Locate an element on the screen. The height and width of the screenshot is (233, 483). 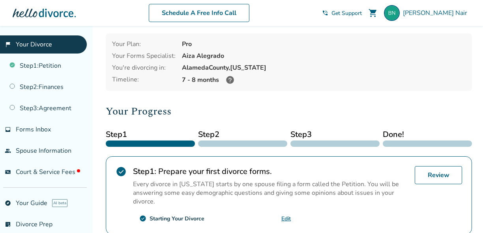
div: You're divorcing in: is located at coordinates (144, 68).